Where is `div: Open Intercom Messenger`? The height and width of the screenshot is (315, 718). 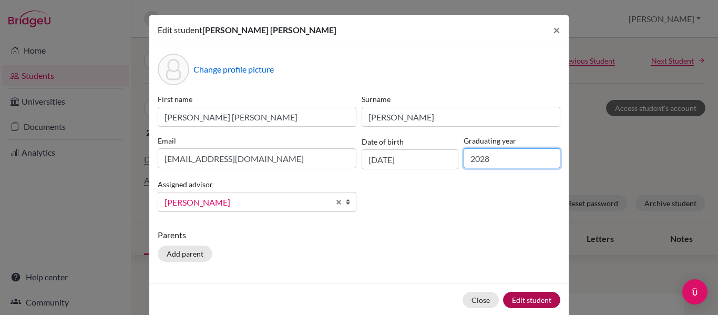 div: Open Intercom Messenger is located at coordinates (695, 292).